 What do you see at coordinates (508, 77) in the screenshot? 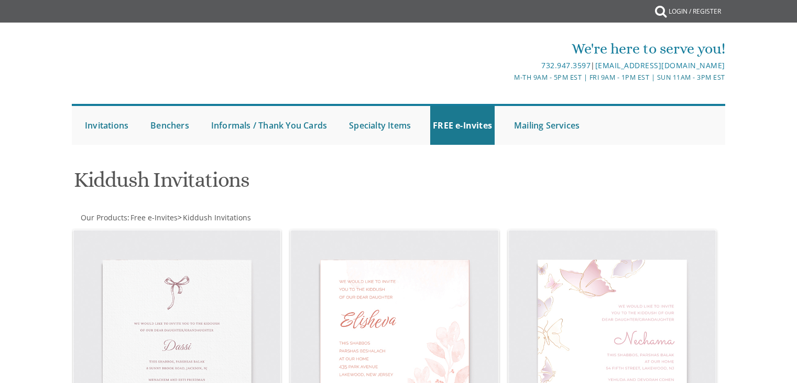
I see `div: M-Th 9am - 5pm EST | Fri 9am - 1pm EST | Sun 11am - 3pm EST` at bounding box center [508, 77].